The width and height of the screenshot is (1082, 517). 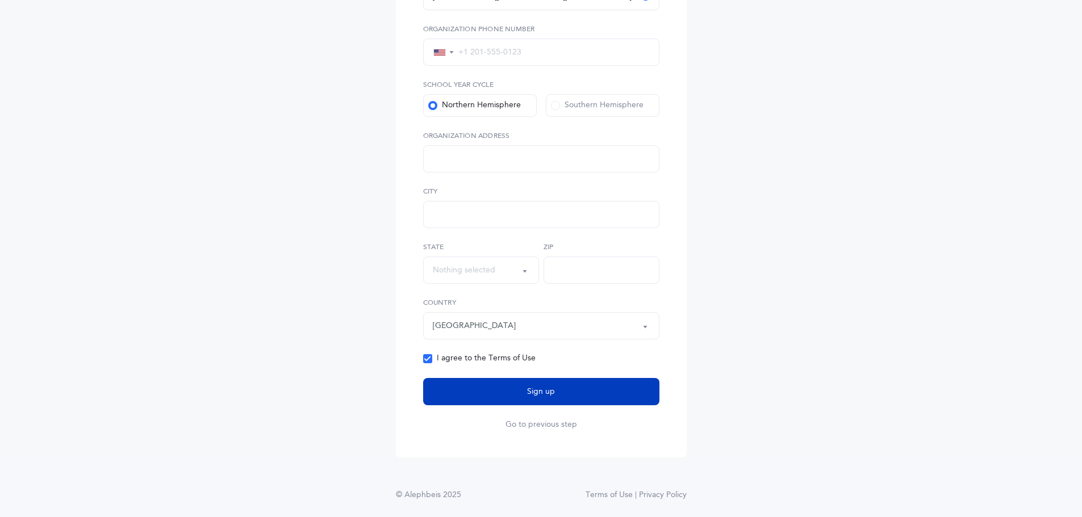 What do you see at coordinates (540, 392) in the screenshot?
I see `span: Sign up` at bounding box center [540, 392].